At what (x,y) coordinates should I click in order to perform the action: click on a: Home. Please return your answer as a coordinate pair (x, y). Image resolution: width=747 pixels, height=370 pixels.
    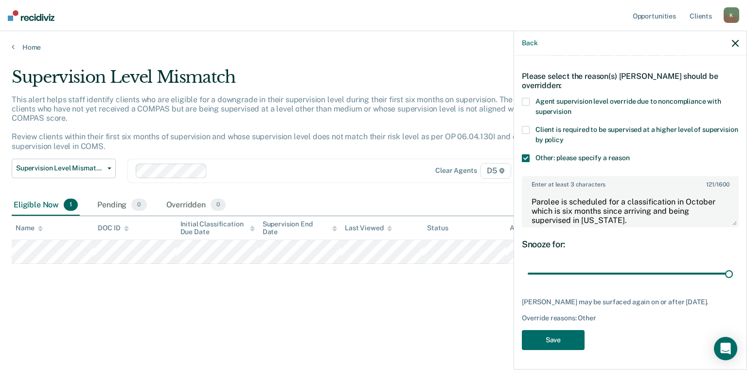
    Looking at the image, I should click on (373, 47).